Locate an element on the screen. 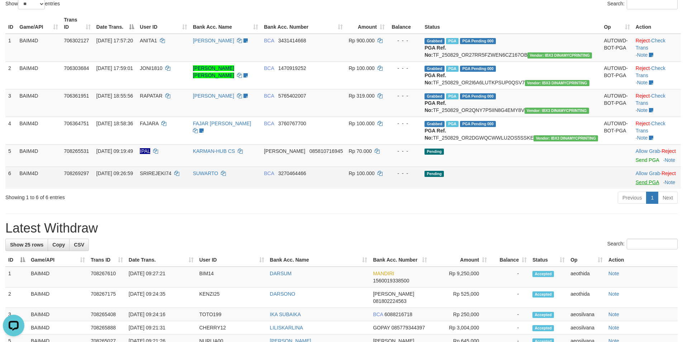  span: Copy 081802224563 to clipboard is located at coordinates (390, 301).